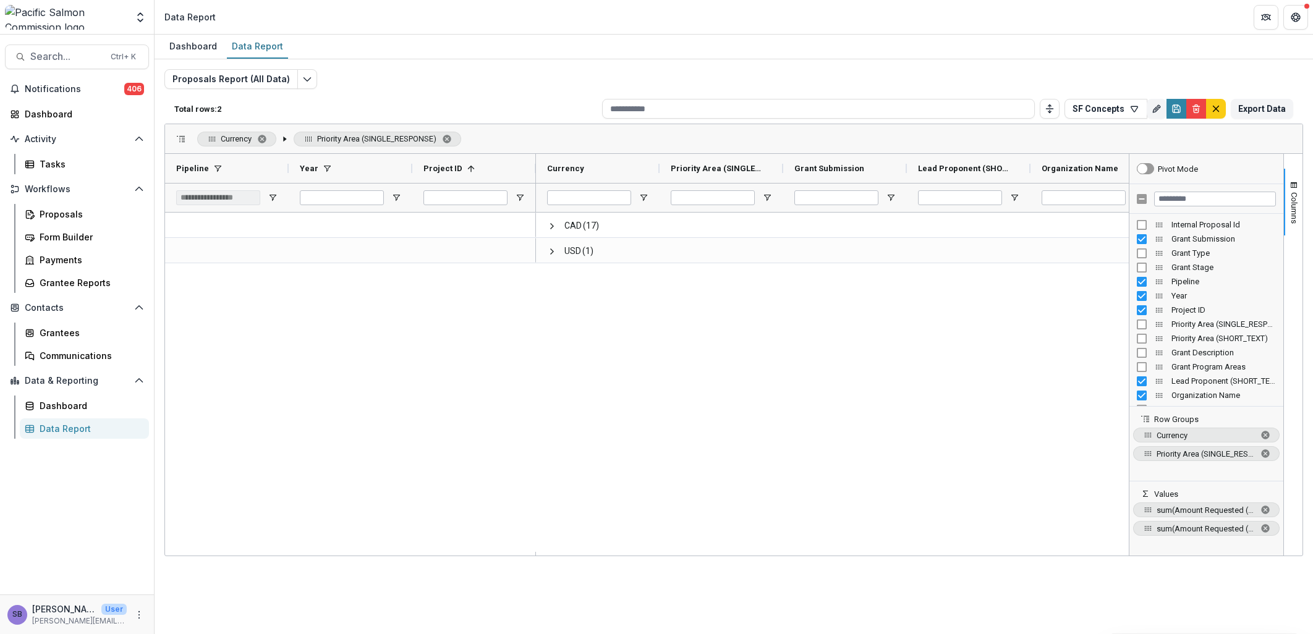 The width and height of the screenshot is (1313, 634). Describe the element at coordinates (1050, 109) in the screenshot. I see `button: Toggle auto height` at that location.